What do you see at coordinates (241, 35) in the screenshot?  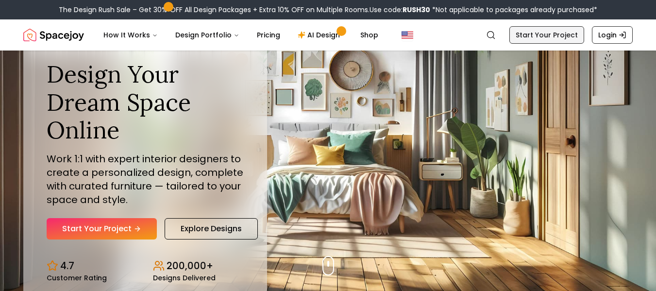 I see `nav: Main` at bounding box center [241, 35].